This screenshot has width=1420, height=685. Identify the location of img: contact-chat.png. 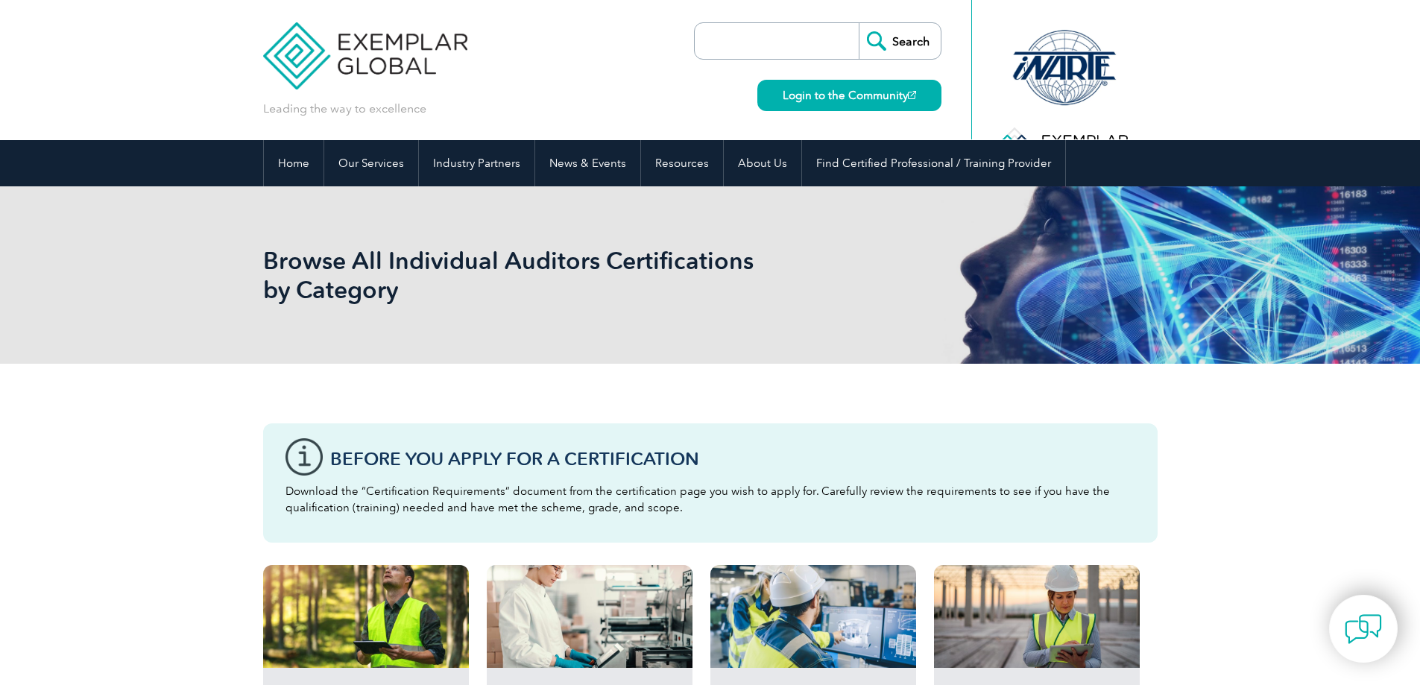
(1363, 629).